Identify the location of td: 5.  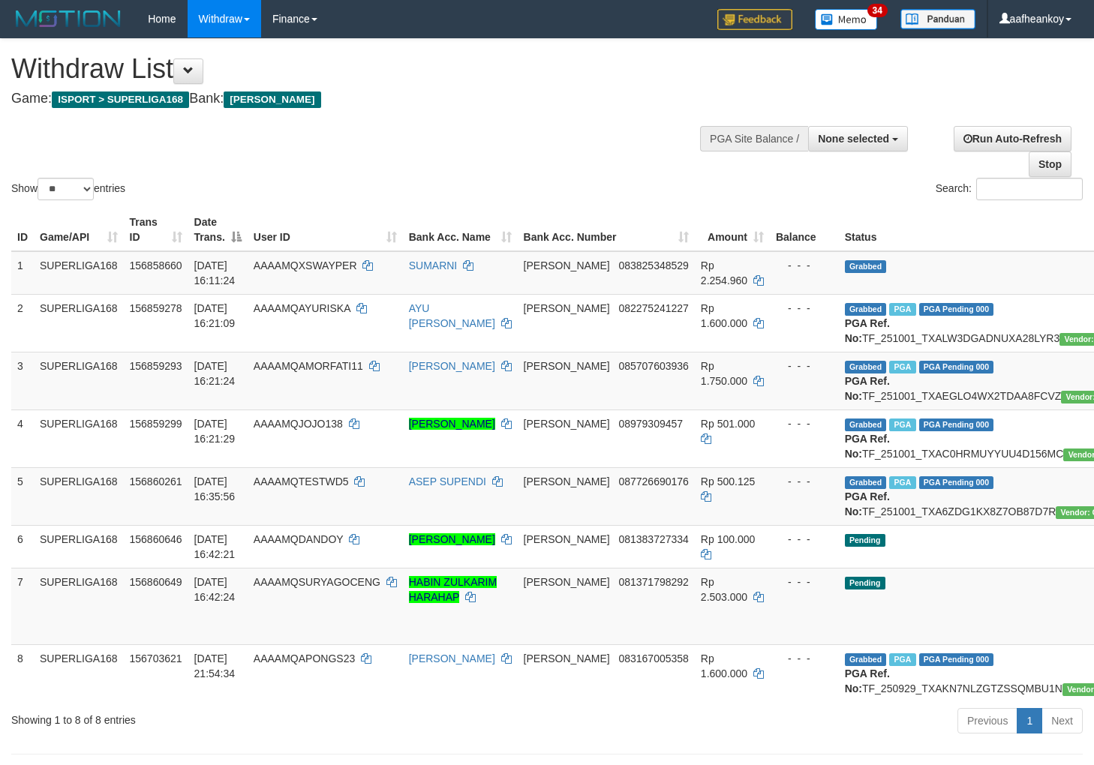
(23, 496).